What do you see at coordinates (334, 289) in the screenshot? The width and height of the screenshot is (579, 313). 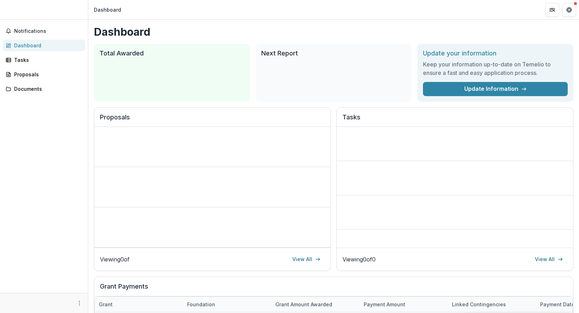 I see `h2: Grant Payments` at bounding box center [334, 289].